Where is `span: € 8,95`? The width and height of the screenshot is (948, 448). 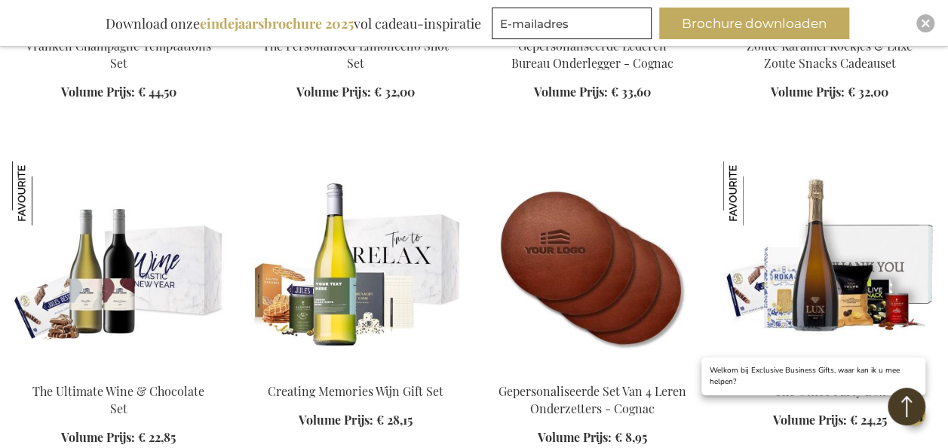
span: € 8,95 is located at coordinates (631, 437).